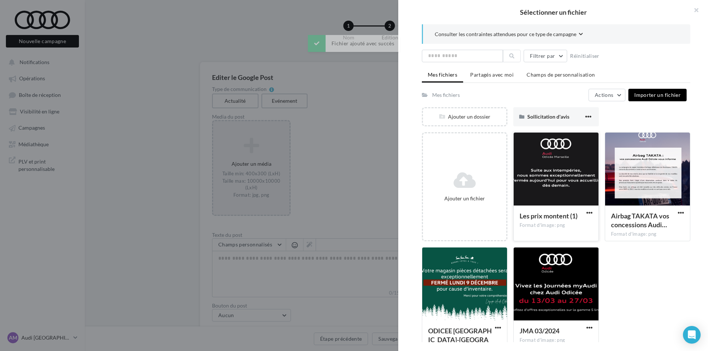 This screenshot has height=351, width=708. What do you see at coordinates (657, 95) in the screenshot?
I see `span: Importer un fichier` at bounding box center [657, 95].